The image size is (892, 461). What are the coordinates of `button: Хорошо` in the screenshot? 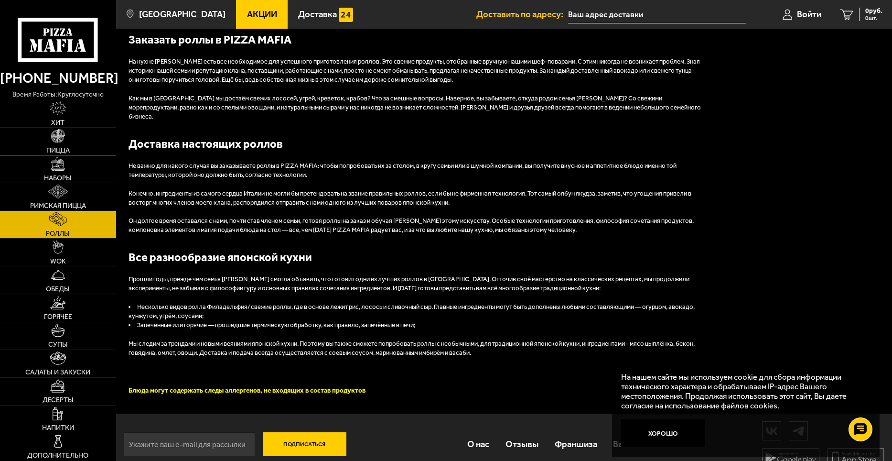 It's located at (663, 433).